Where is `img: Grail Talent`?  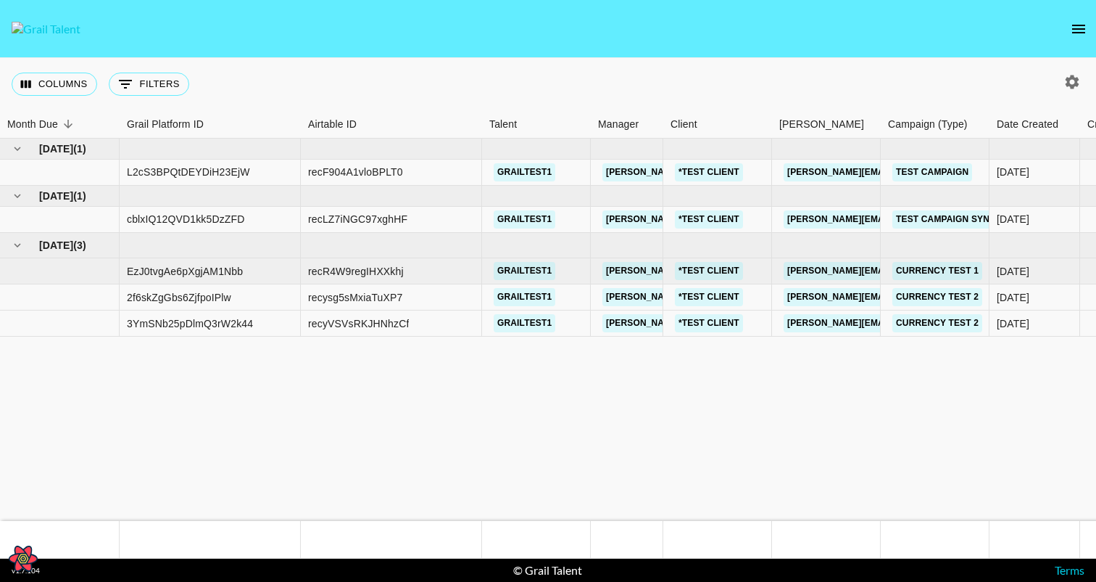
img: Grail Talent is located at coordinates (46, 29).